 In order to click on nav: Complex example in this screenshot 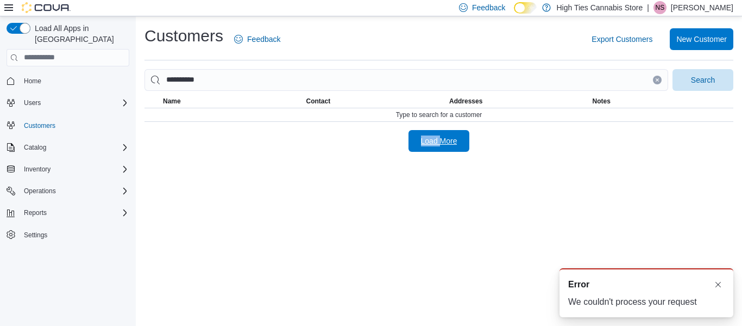, I will do `click(68, 170)`.